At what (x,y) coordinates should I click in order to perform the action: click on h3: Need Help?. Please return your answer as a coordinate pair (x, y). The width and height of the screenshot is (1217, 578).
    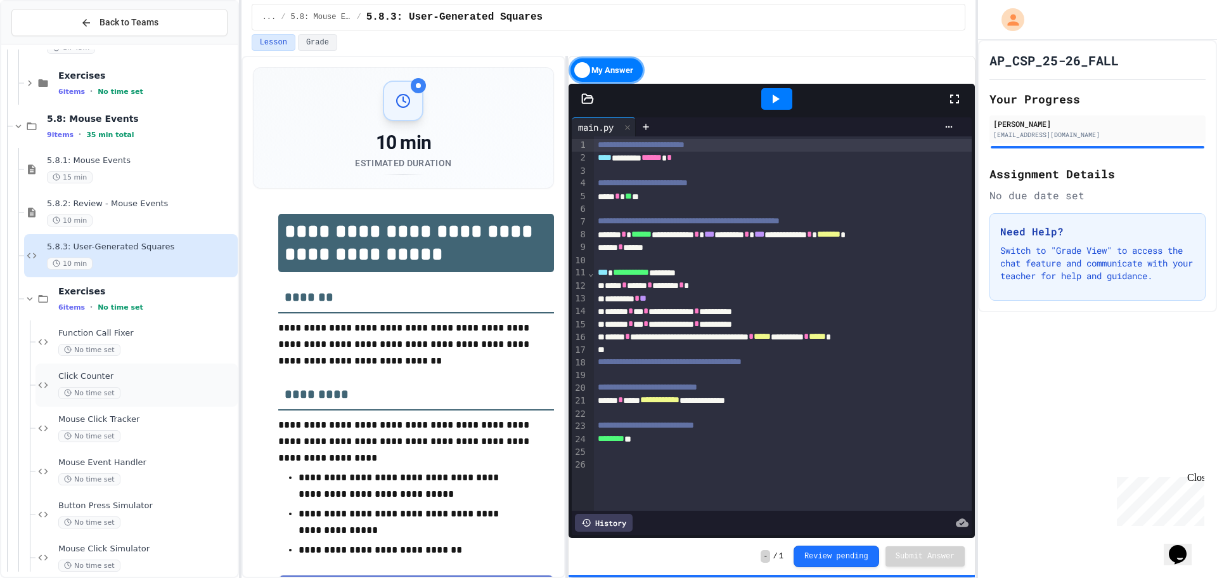
    Looking at the image, I should click on (1098, 231).